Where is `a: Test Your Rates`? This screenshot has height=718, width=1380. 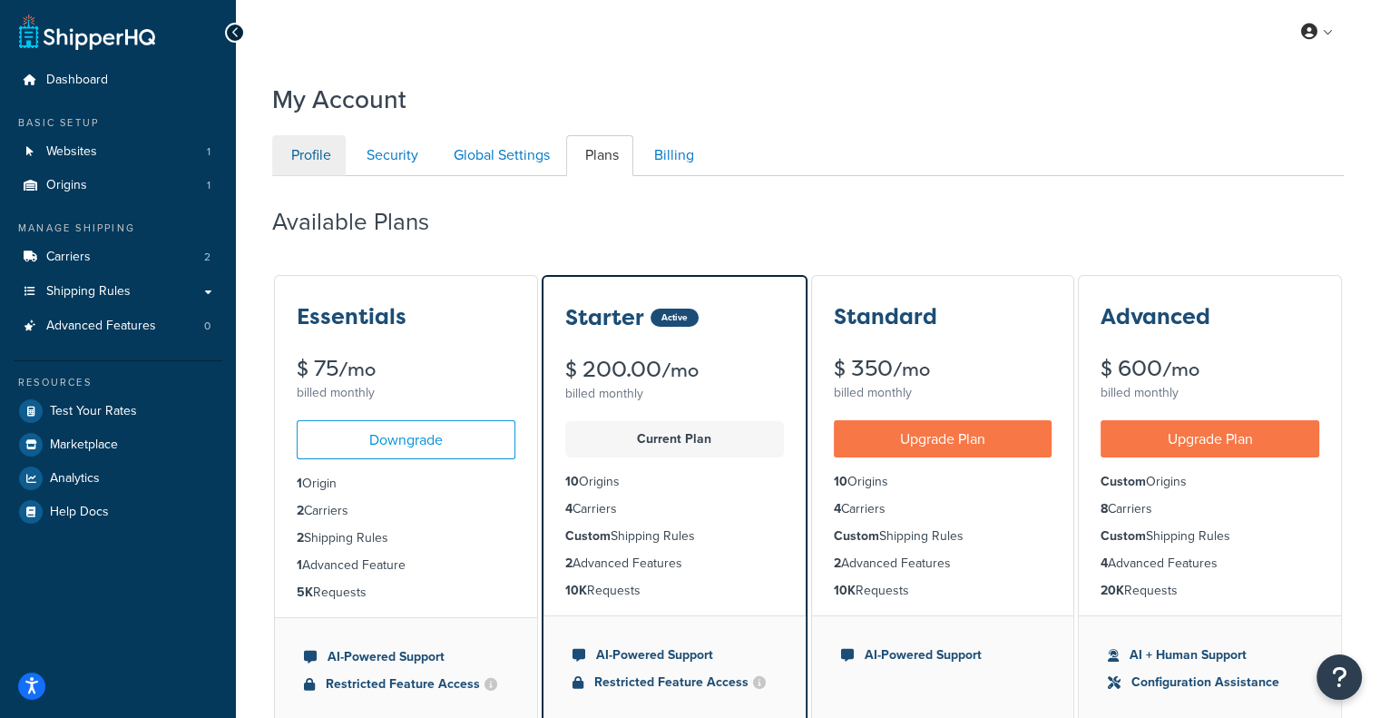
a: Test Your Rates is located at coordinates (118, 411).